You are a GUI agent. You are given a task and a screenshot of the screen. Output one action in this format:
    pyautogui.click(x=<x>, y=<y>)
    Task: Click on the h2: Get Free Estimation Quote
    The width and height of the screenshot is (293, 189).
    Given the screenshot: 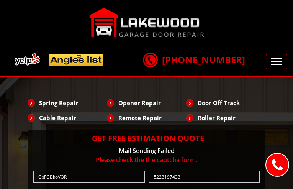 What is the action you would take?
    pyautogui.click(x=146, y=138)
    